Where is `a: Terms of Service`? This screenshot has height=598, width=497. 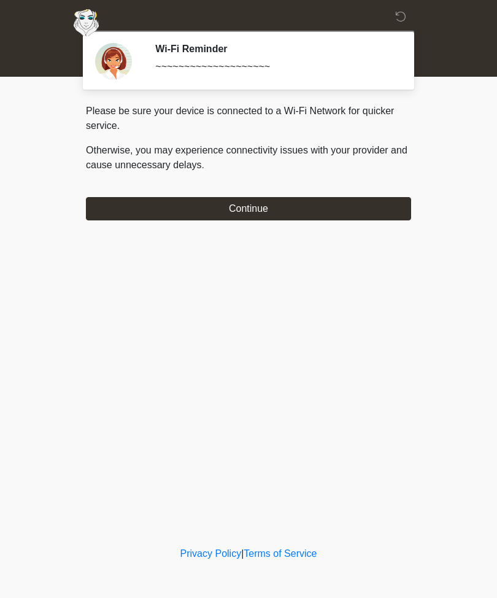
a: Terms of Service is located at coordinates (280, 553).